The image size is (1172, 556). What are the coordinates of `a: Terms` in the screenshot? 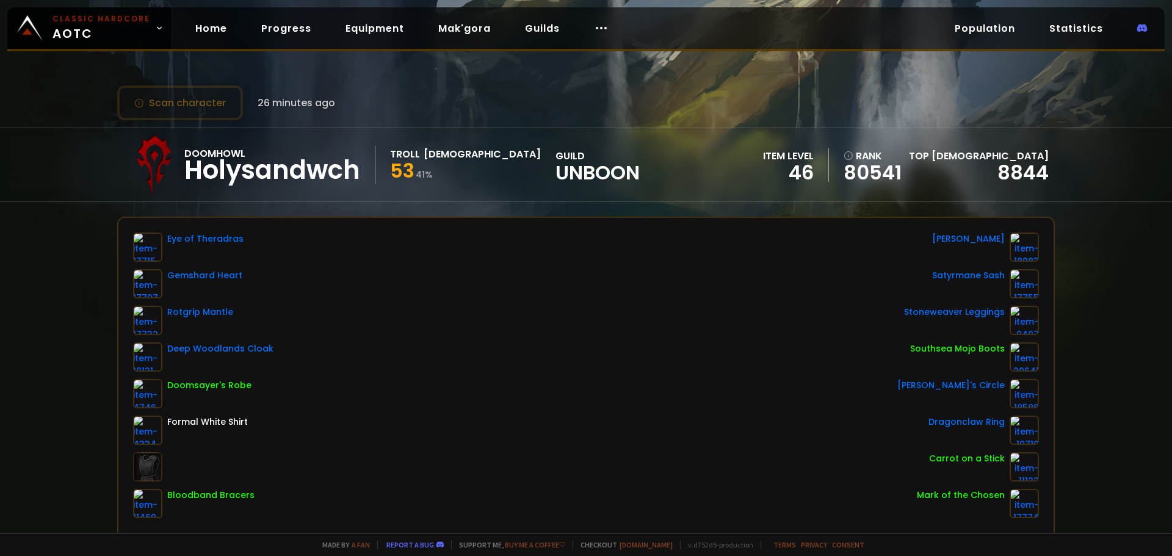 It's located at (784, 545).